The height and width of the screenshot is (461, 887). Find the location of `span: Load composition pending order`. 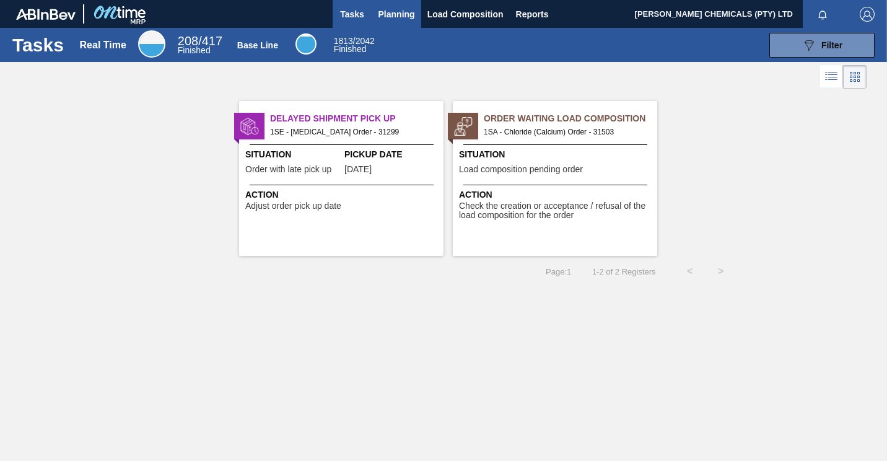

span: Load composition pending order is located at coordinates (521, 169).